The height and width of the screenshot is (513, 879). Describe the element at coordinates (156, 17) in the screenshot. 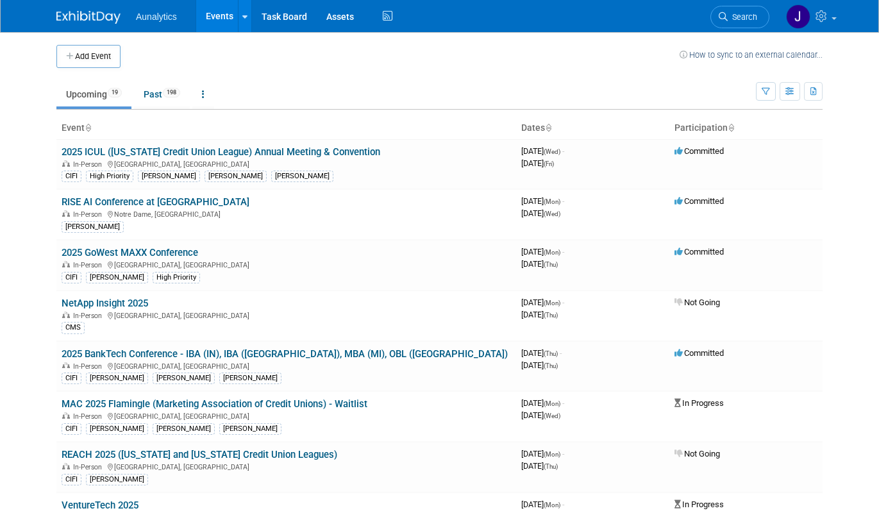

I see `span: Aunalytics` at that location.